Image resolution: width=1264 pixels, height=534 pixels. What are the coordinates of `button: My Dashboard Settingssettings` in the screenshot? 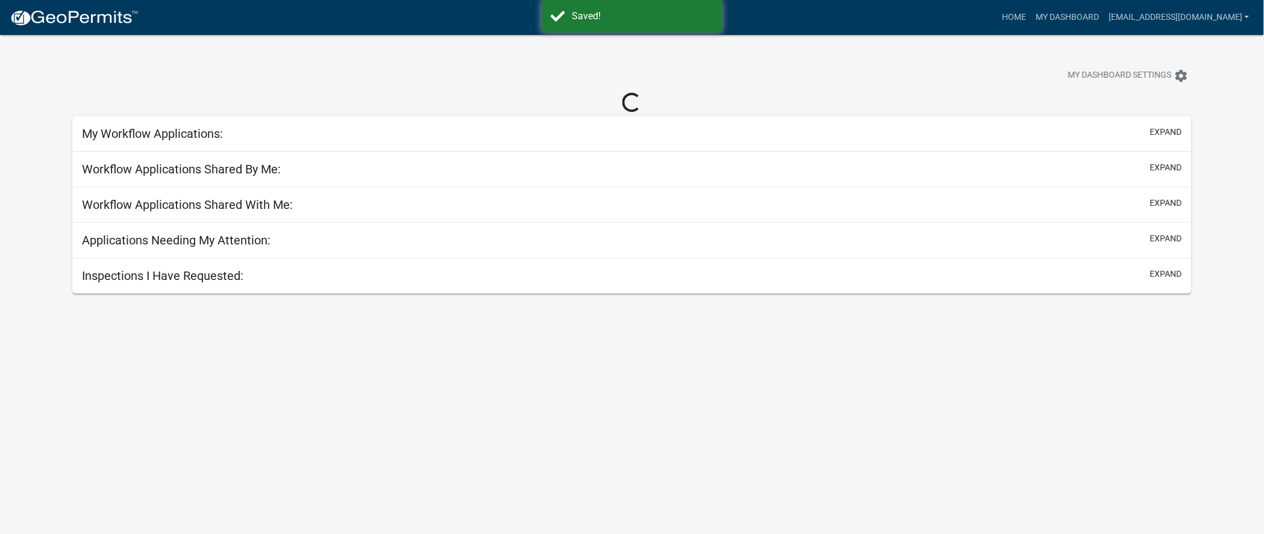 It's located at (1129, 75).